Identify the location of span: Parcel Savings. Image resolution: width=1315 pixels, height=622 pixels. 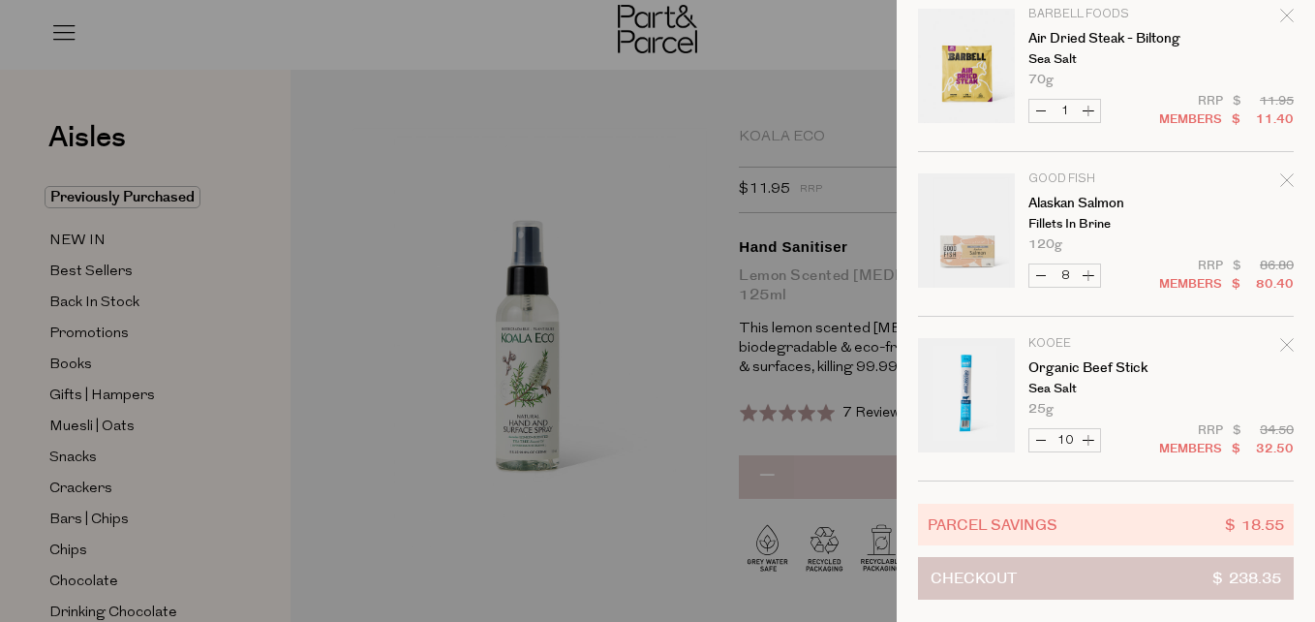
(993, 524).